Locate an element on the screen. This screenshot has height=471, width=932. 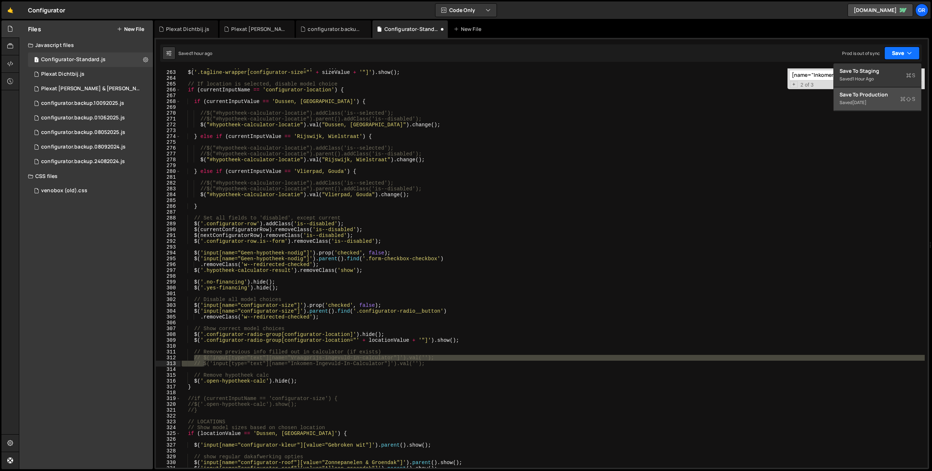
span: 1 is located at coordinates (36, 60).